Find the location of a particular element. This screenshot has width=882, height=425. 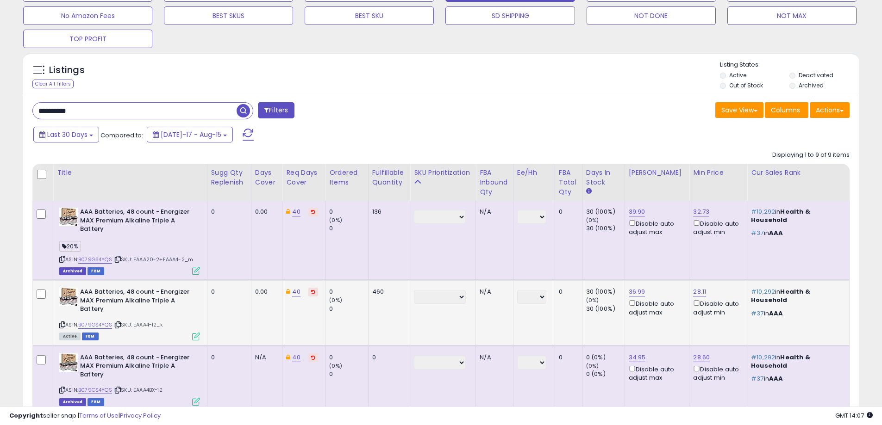

button: No Amazon Fees is located at coordinates (87, 16).